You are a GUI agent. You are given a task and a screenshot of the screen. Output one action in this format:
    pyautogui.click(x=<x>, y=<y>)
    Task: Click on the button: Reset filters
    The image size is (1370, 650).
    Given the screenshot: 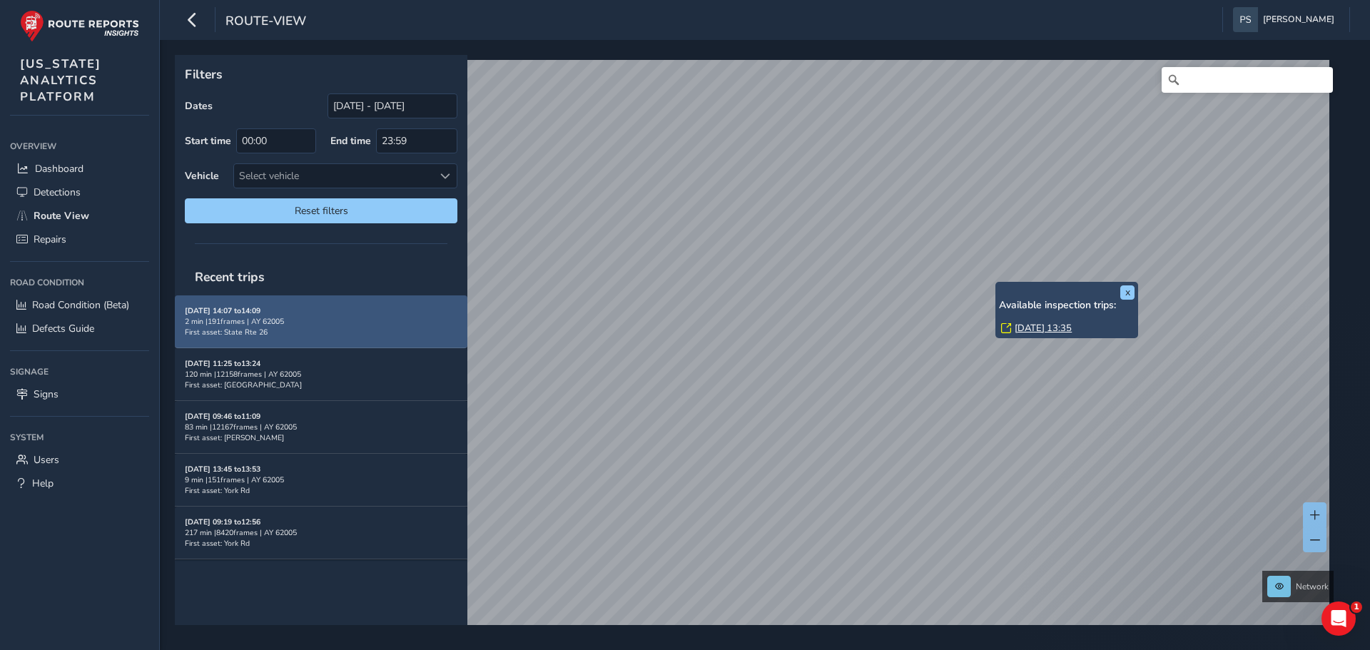 What is the action you would take?
    pyautogui.click(x=321, y=210)
    